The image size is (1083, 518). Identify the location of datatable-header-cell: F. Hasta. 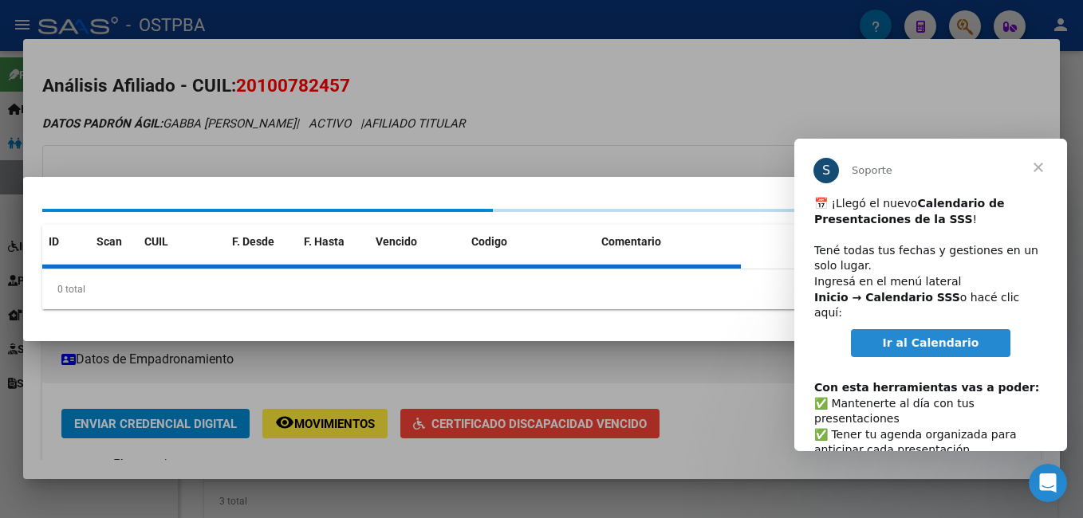
(333, 242).